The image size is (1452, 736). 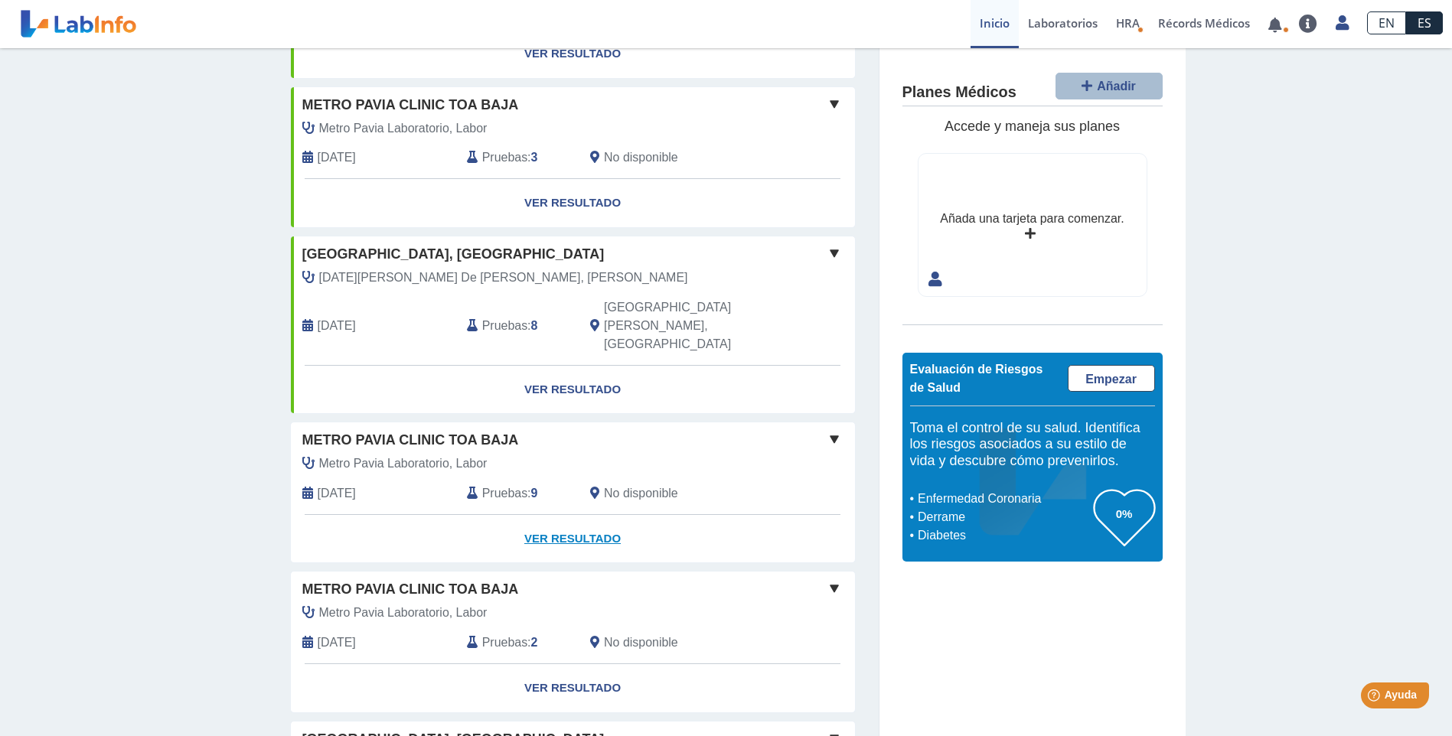 I want to click on span: San Juan, PR, so click(x=688, y=326).